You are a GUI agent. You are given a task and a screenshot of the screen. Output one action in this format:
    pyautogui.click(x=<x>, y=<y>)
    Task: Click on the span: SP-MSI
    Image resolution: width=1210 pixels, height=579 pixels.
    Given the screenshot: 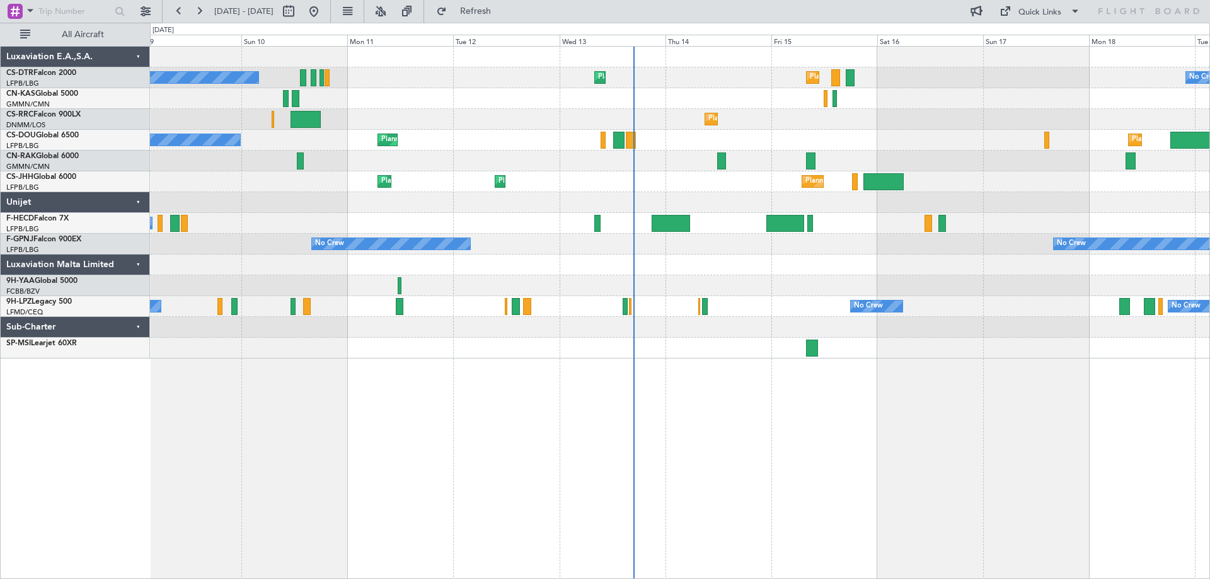 What is the action you would take?
    pyautogui.click(x=18, y=343)
    